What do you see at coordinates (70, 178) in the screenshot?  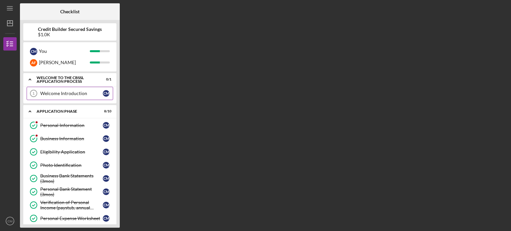 I see `a: Business Bank Statements (3mos)CM` at bounding box center [70, 178].